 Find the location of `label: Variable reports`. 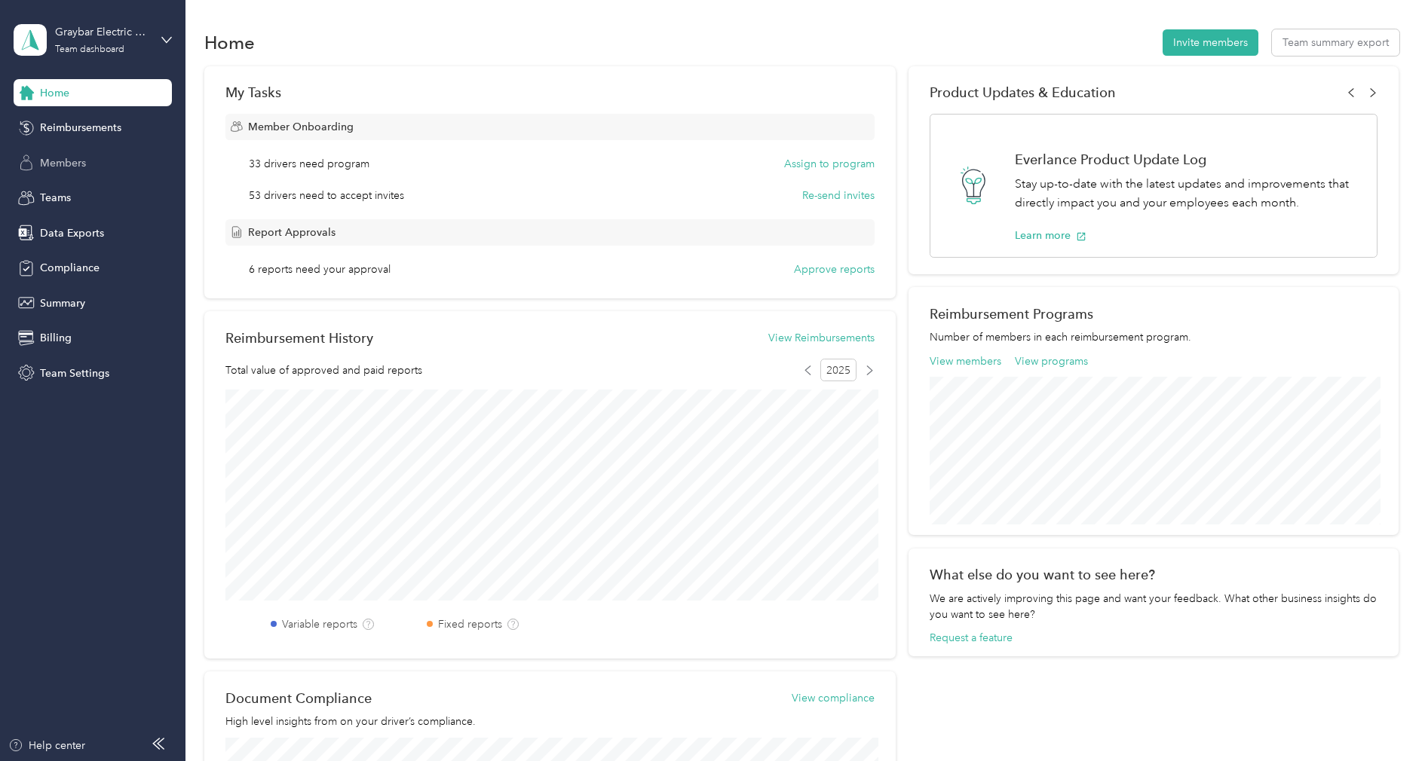

label: Variable reports is located at coordinates (320, 624).